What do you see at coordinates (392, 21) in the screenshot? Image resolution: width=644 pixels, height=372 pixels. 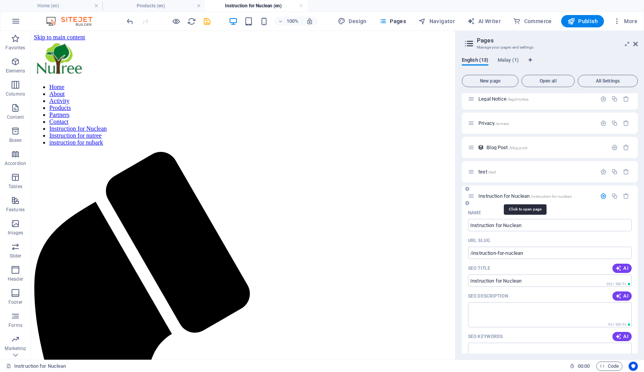 I see `button: Pages` at bounding box center [392, 21].